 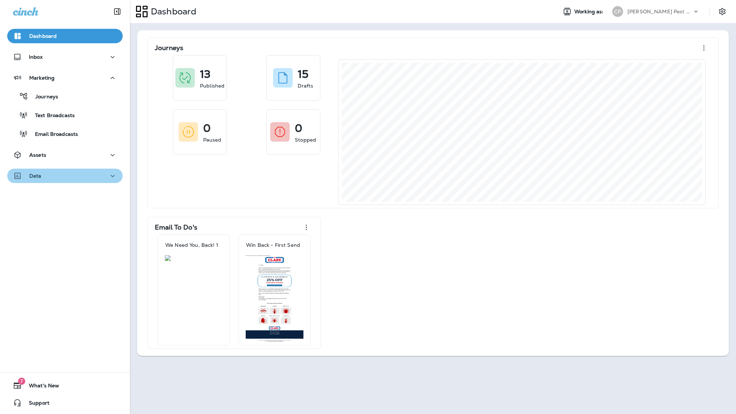 I want to click on button: Dashboard, so click(x=65, y=36).